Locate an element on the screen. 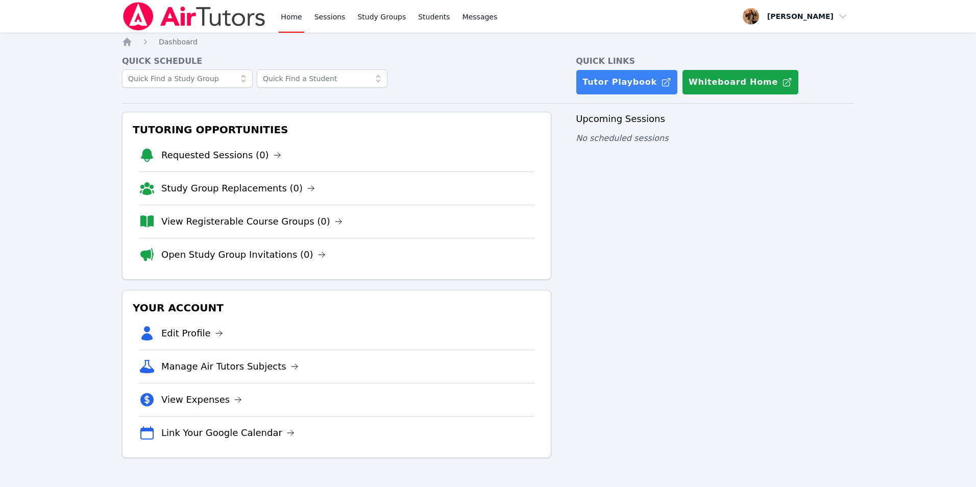 The image size is (976, 487). button: Whiteboard Home is located at coordinates (740, 82).